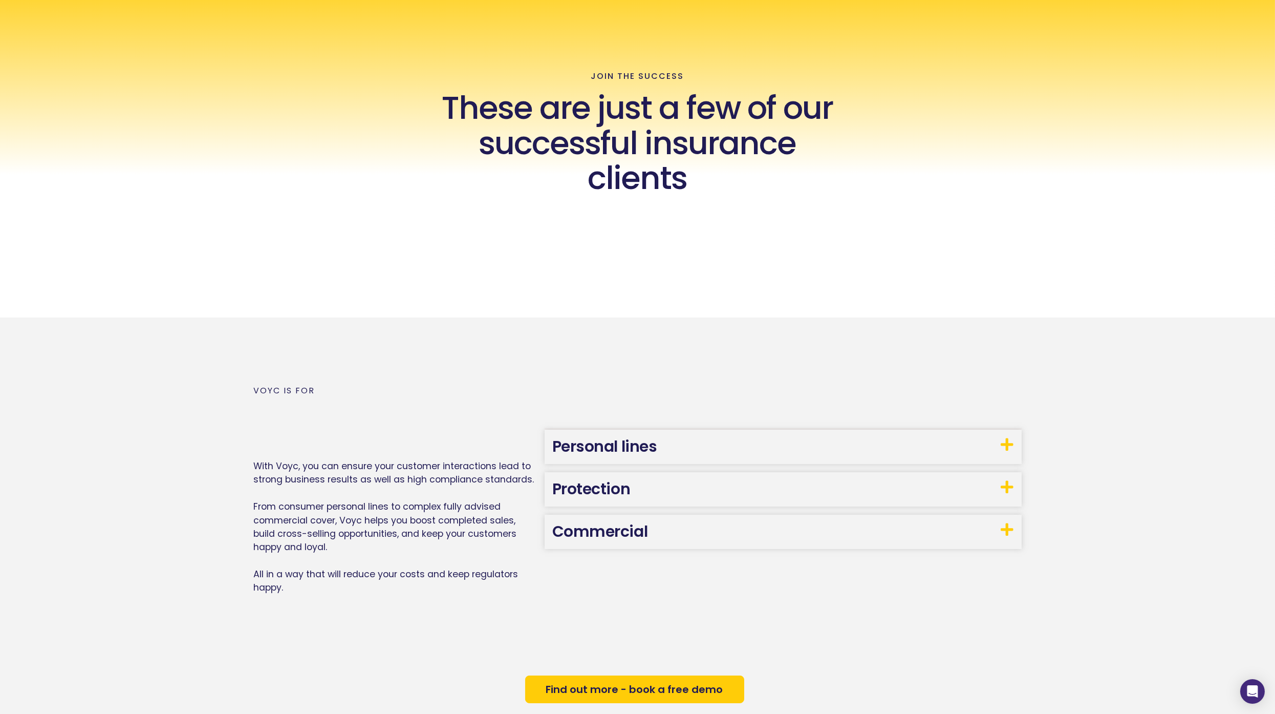 The width and height of the screenshot is (1275, 714). I want to click on h2: These are just a few of our successful insurance clients, so click(637, 143).